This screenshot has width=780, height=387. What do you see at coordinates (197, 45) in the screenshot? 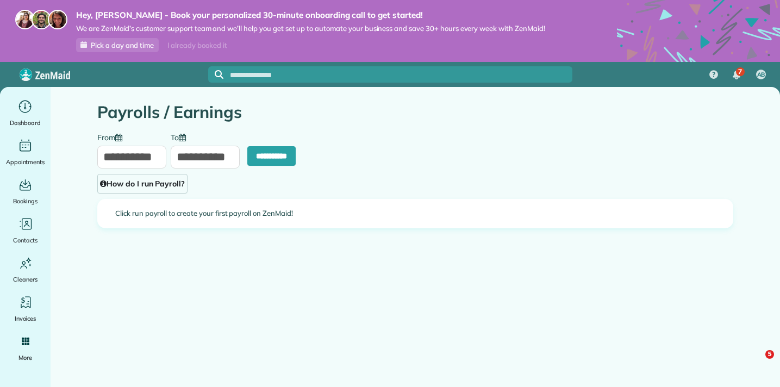
I see `div: I already booked it` at bounding box center [197, 45].